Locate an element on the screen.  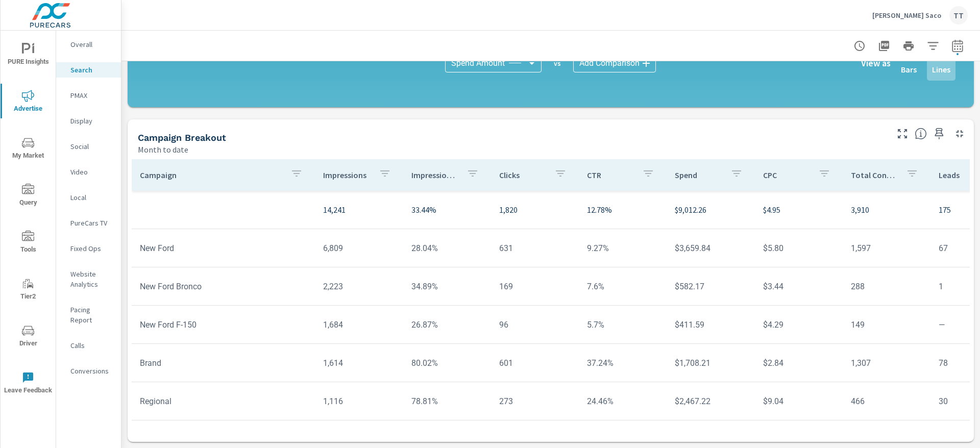
p: Campaign is located at coordinates (211, 175).